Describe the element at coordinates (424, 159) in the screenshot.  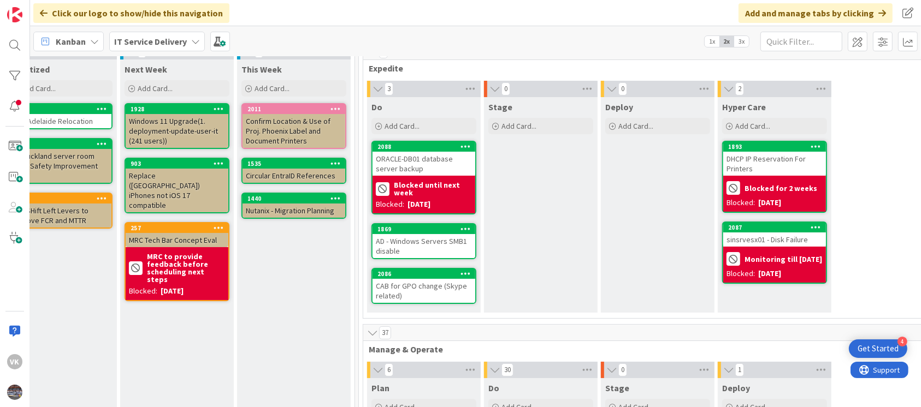
I see `div: 2088ORACLE-DB01 database server backup` at that location.